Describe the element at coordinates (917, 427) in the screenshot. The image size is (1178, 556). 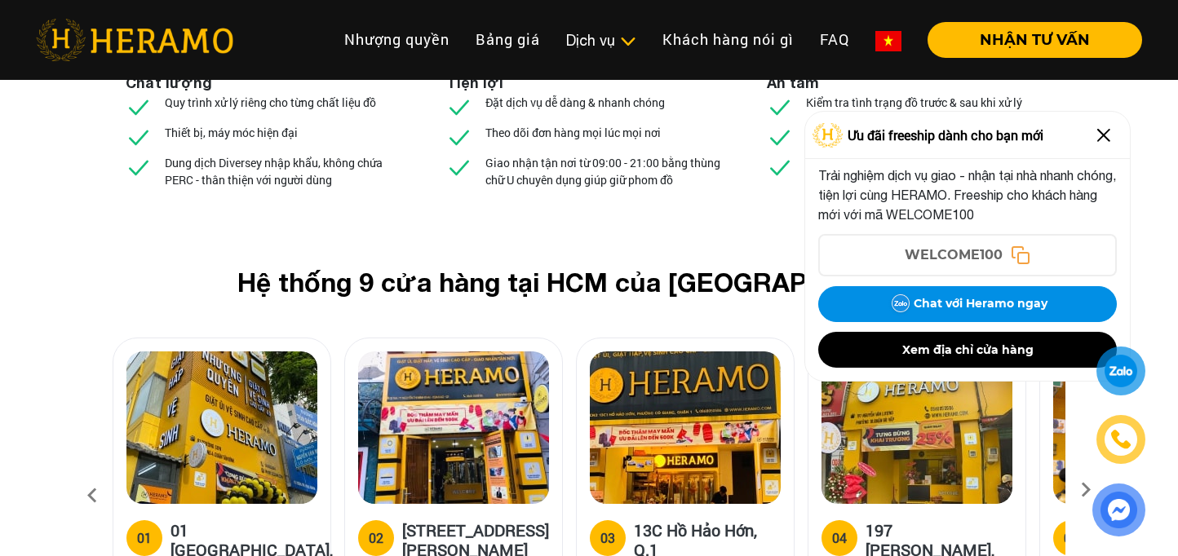
I see `img: heramo-197-nguyen-van-luong` at that location.